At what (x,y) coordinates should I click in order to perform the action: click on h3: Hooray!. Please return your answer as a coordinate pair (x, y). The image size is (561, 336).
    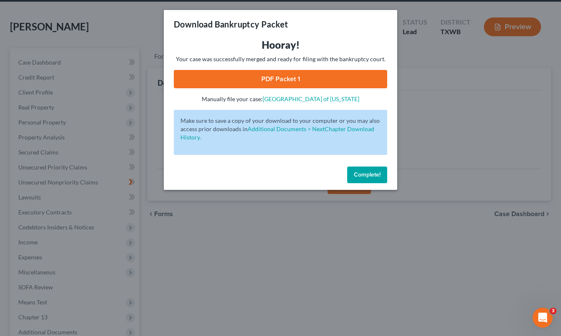
    Looking at the image, I should click on (280, 45).